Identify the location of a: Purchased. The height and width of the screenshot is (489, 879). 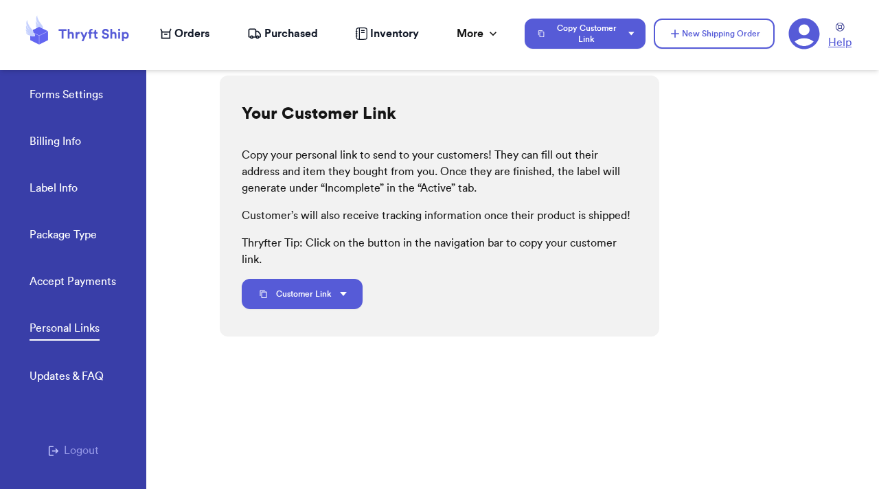
(282, 34).